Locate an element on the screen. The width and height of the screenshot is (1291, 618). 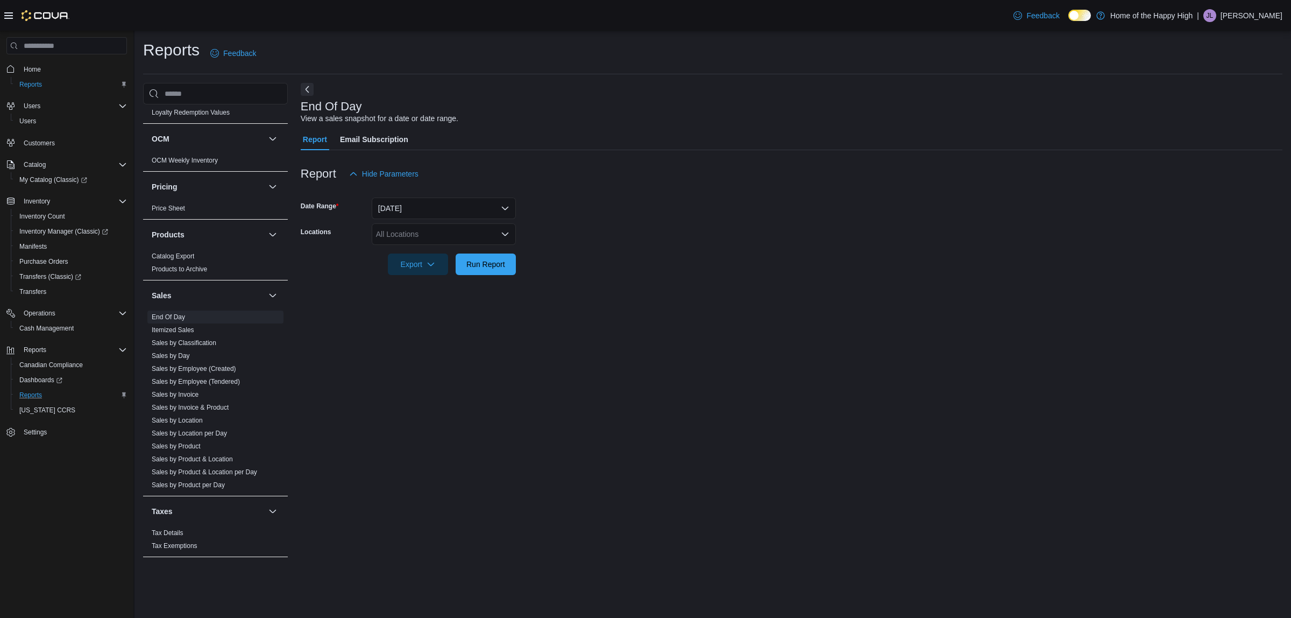
a: Manifests is located at coordinates (33, 246).